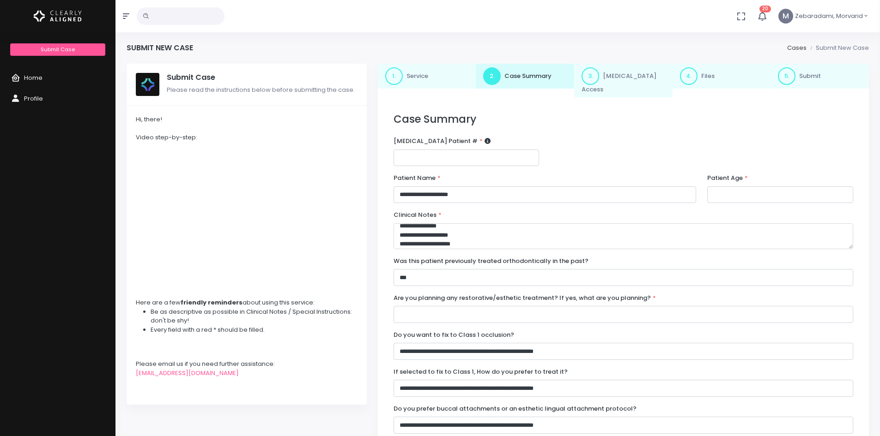  I want to click on a: 1.Service, so click(427, 76).